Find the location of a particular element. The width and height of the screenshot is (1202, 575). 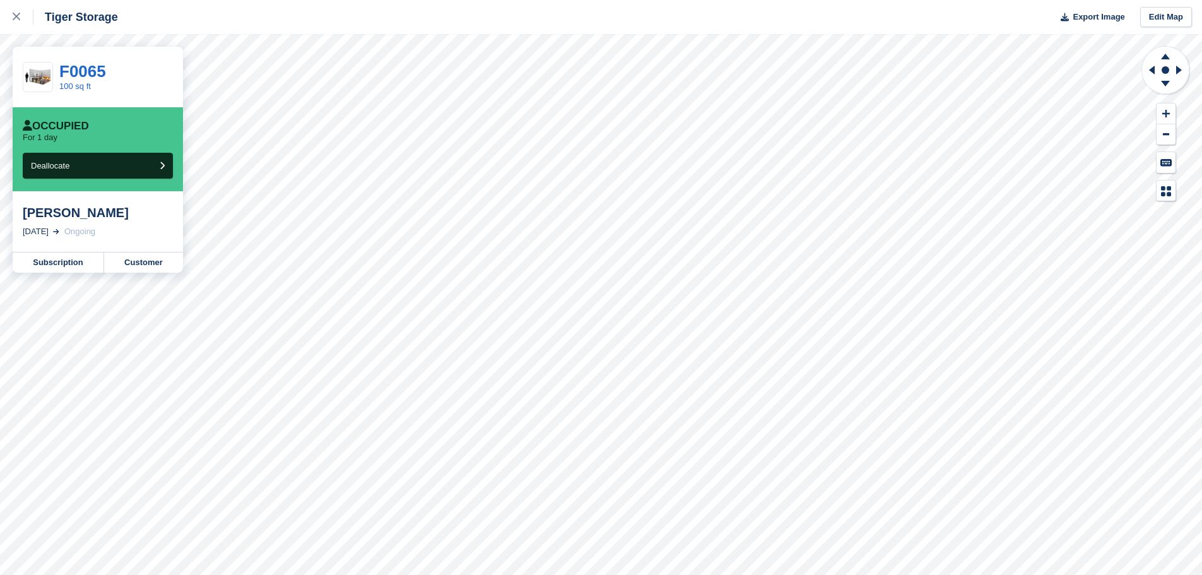

button: Export Image is located at coordinates (1089, 17).